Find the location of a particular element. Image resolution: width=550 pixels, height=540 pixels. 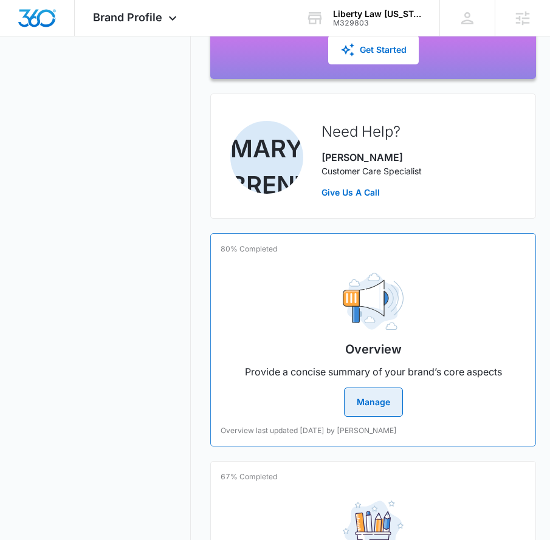

p: Customer Care Specialist is located at coordinates (371, 171).